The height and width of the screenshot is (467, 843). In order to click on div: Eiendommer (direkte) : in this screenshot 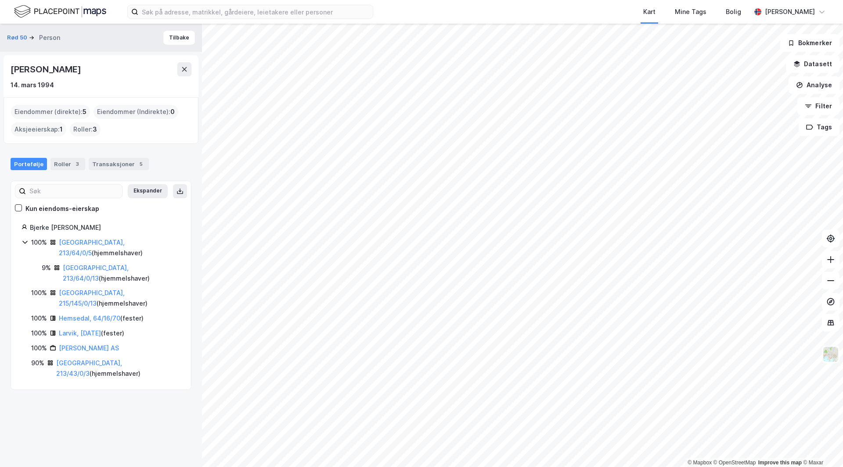, I will do `click(50, 112)`.